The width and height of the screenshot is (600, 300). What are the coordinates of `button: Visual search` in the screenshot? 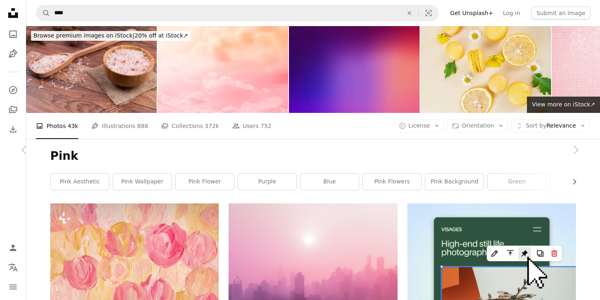 It's located at (428, 13).